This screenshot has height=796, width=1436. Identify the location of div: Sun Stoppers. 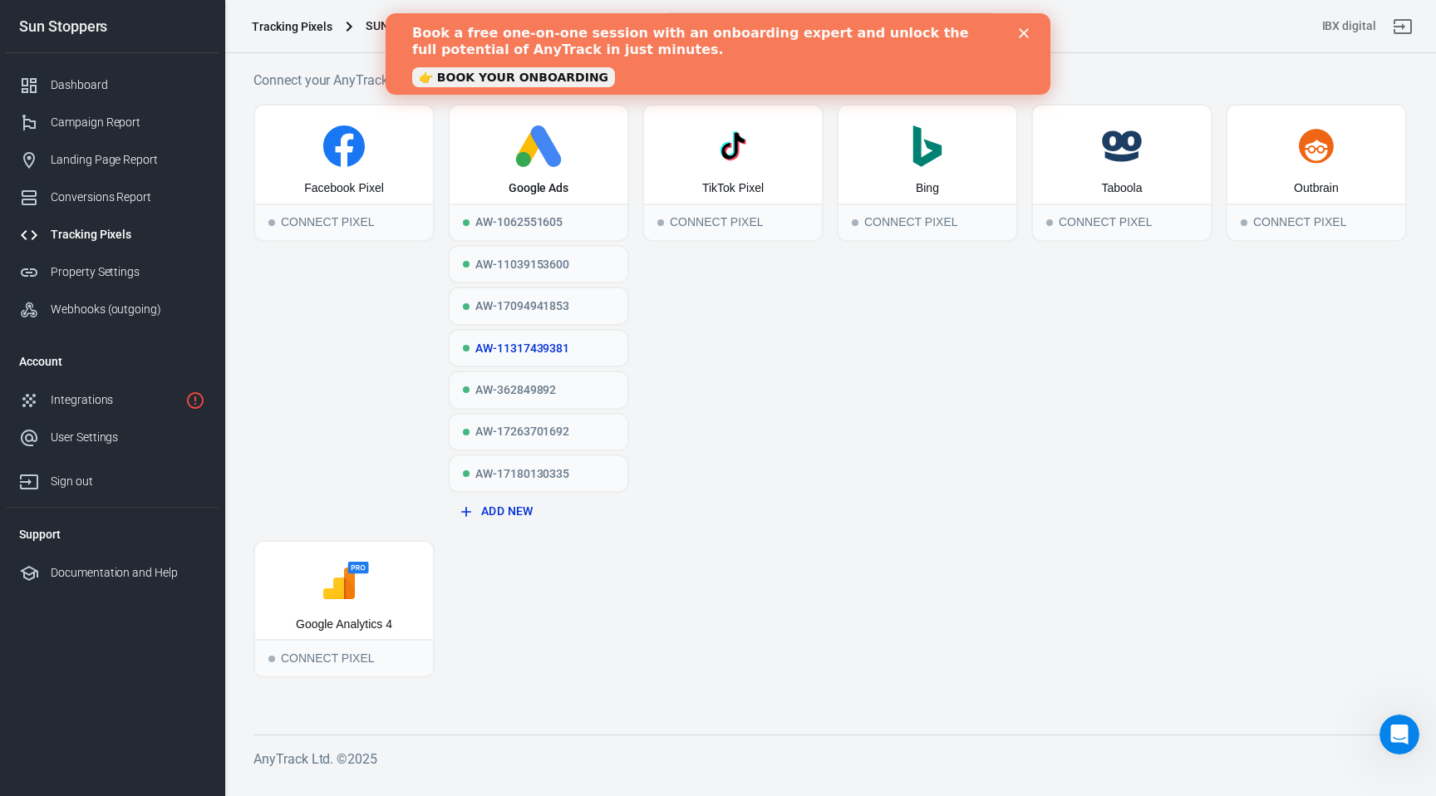
(112, 27).